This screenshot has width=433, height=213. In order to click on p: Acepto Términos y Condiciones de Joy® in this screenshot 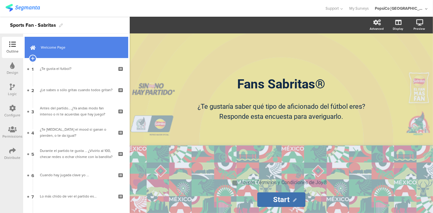, I will do `click(284, 183)`.